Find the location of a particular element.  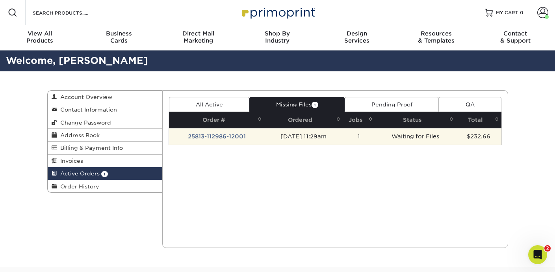

div: Should you have any questions, please utilize our chat feature. We look forward to serving you! is located at coordinates (68, 166).